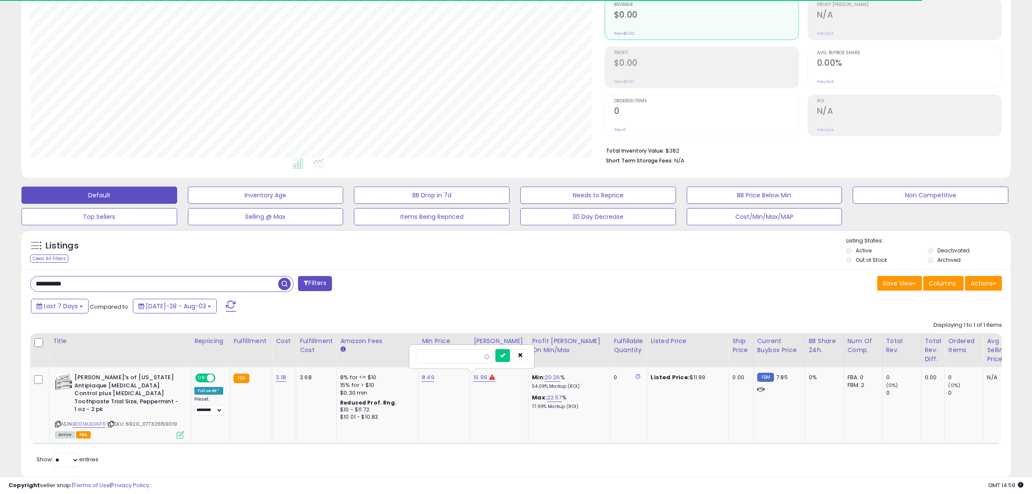 This screenshot has width=1032, height=494. Describe the element at coordinates (221, 378) in the screenshot. I see `span: OFF` at that location.